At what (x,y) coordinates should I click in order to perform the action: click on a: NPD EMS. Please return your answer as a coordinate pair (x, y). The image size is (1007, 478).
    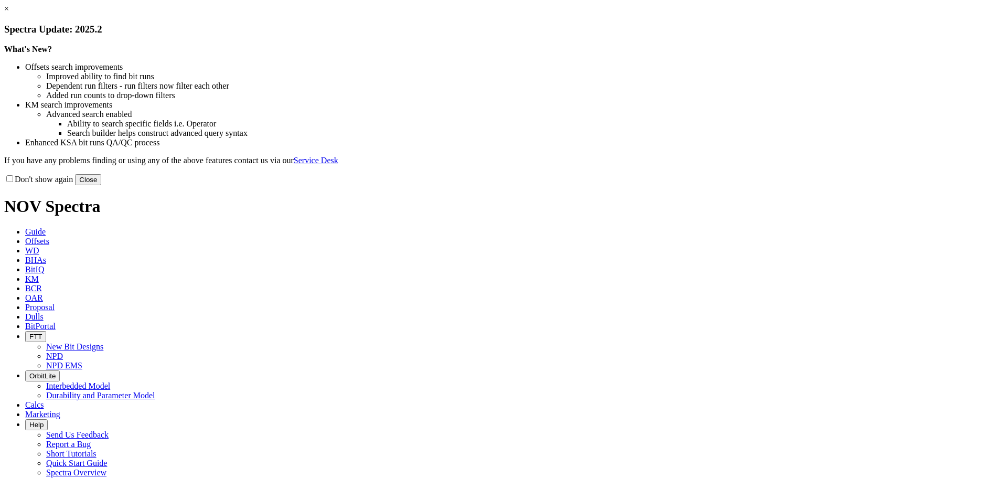
    Looking at the image, I should click on (64, 365).